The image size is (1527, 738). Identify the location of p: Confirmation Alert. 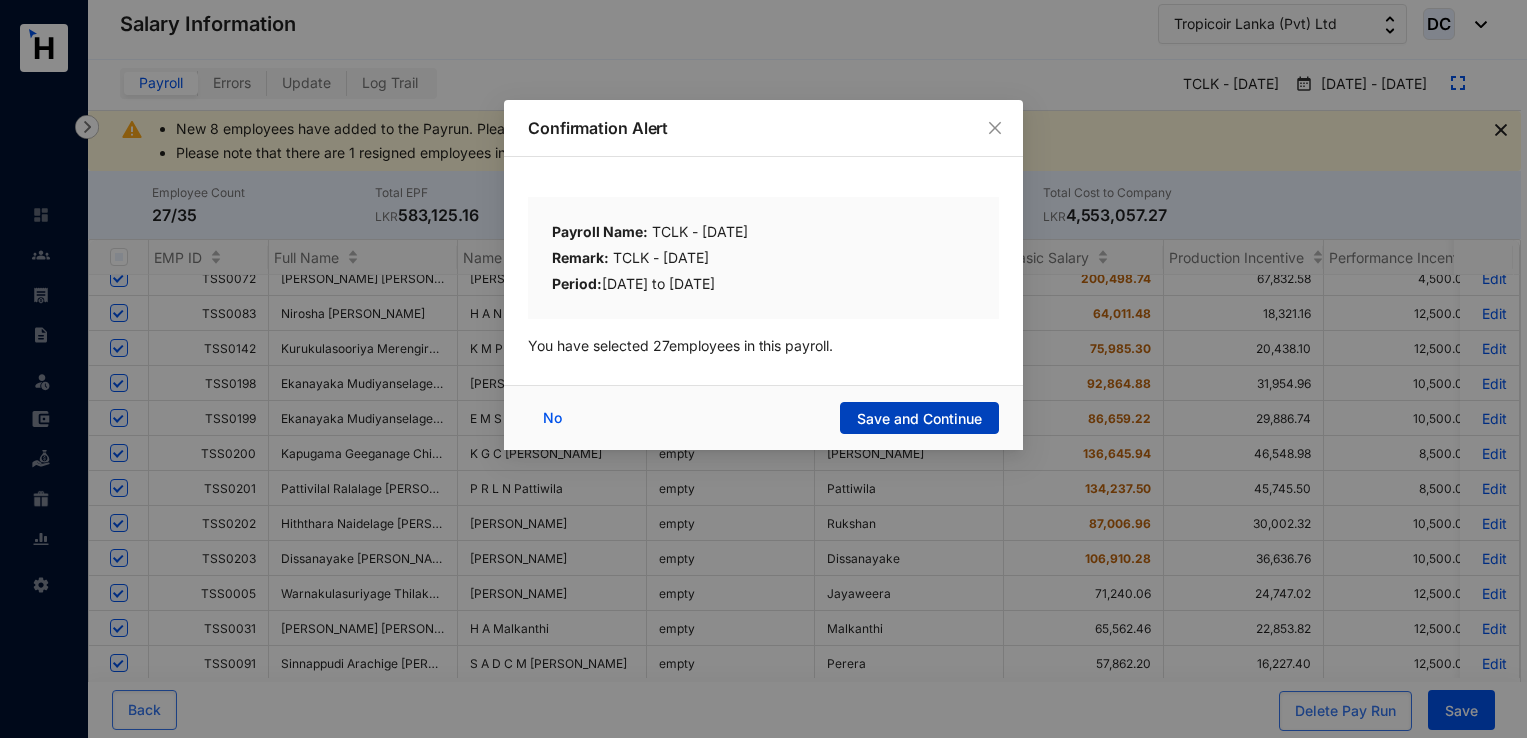
(764, 128).